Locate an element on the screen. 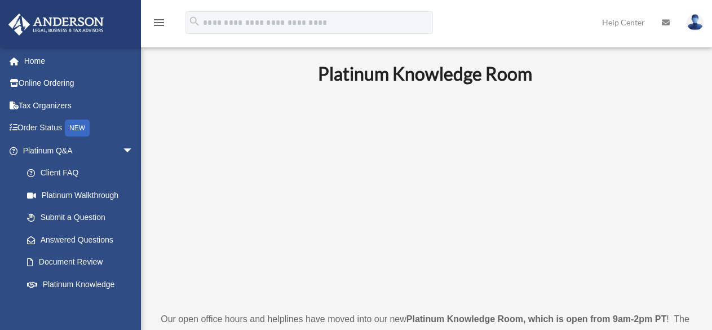  a: Platinum Q&Aarrow_drop_down is located at coordinates (79, 150).